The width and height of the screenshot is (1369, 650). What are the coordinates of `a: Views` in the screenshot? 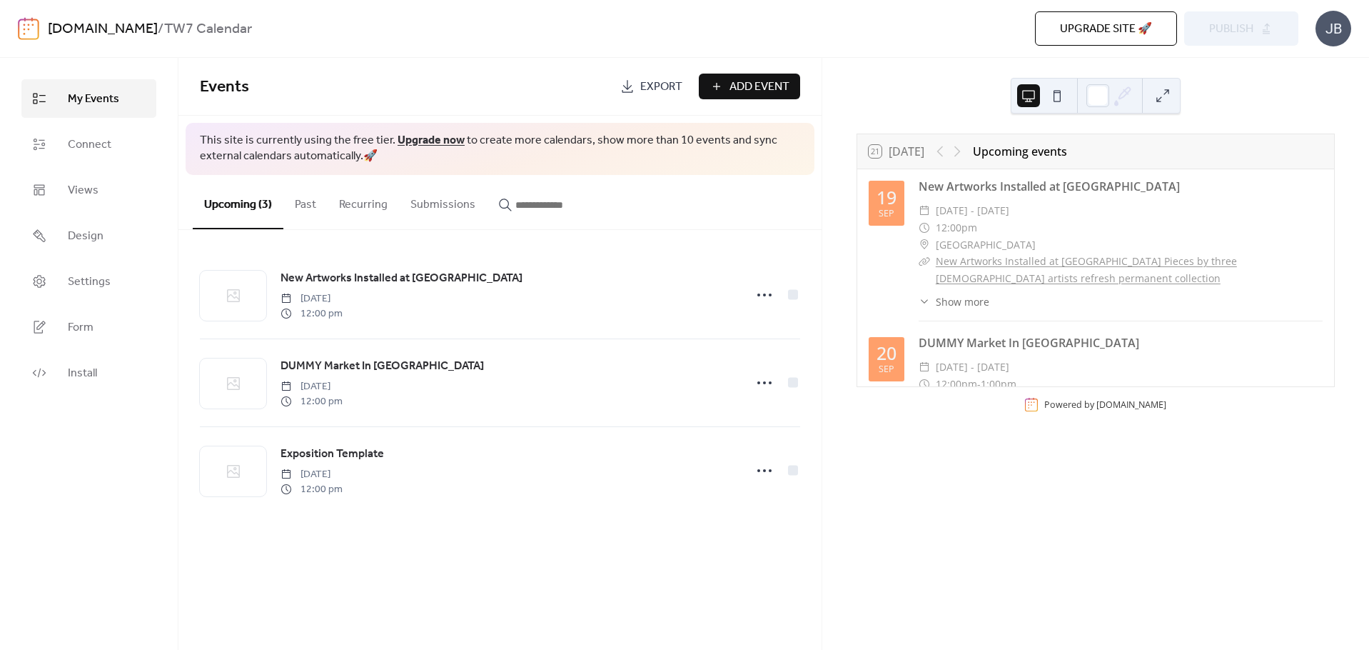 It's located at (89, 190).